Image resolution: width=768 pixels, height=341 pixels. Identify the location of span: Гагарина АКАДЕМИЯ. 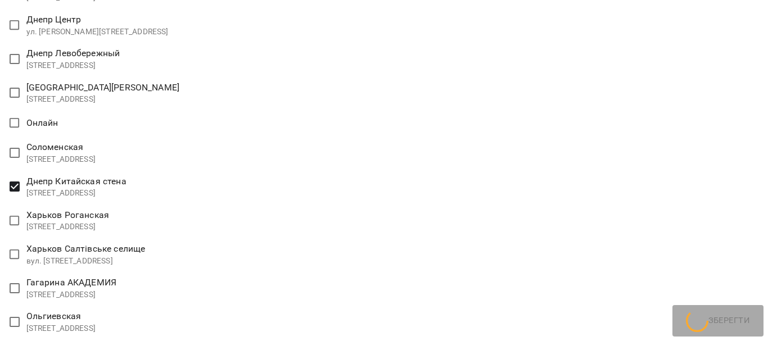
(71, 282).